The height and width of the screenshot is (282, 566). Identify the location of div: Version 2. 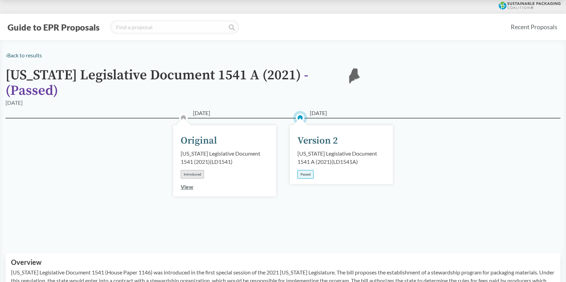
(317, 141).